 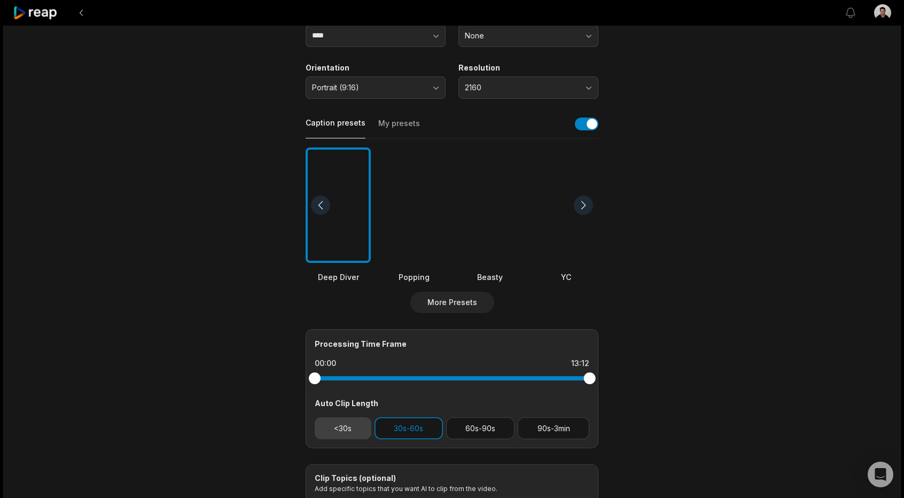 What do you see at coordinates (409, 428) in the screenshot?
I see `button: 30s-60s` at bounding box center [409, 428].